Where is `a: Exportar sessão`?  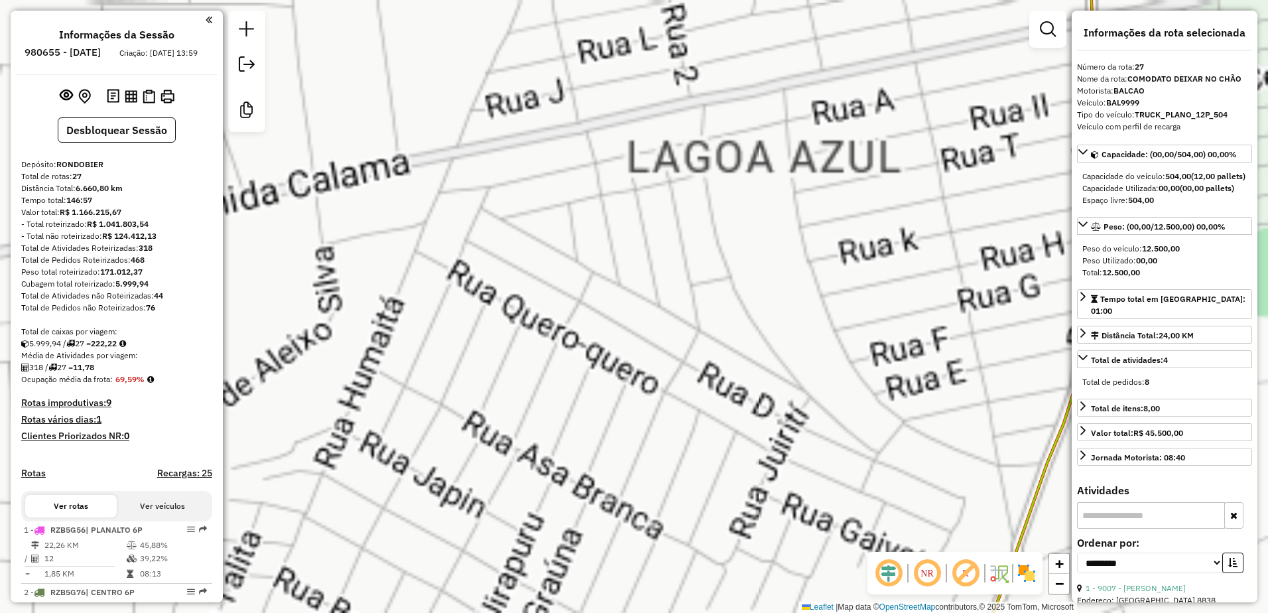
a: Exportar sessão is located at coordinates (247, 66).